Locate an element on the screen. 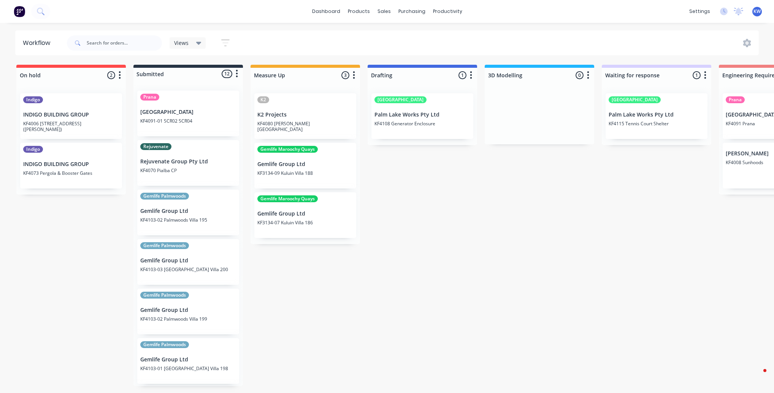  p: KF4070 Pialba CP is located at coordinates (188, 170).